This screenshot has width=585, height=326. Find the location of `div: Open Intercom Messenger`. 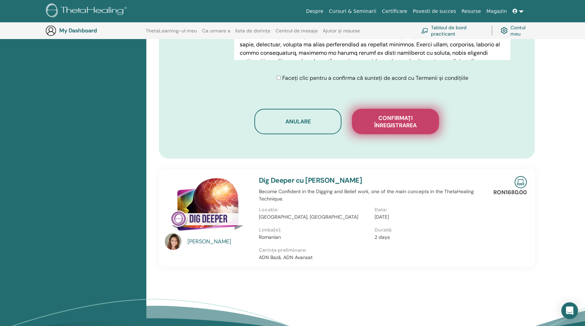

div: Open Intercom Messenger is located at coordinates (570, 311).